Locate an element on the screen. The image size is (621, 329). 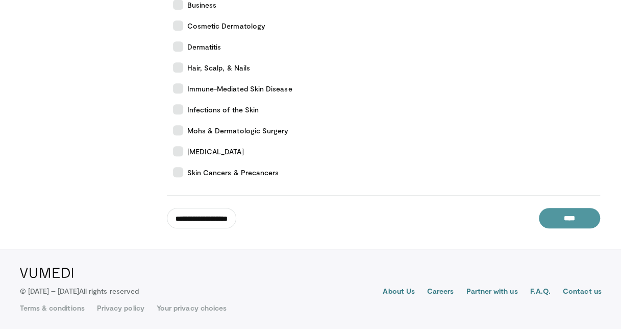
a: Terms & conditions is located at coordinates (52, 308).